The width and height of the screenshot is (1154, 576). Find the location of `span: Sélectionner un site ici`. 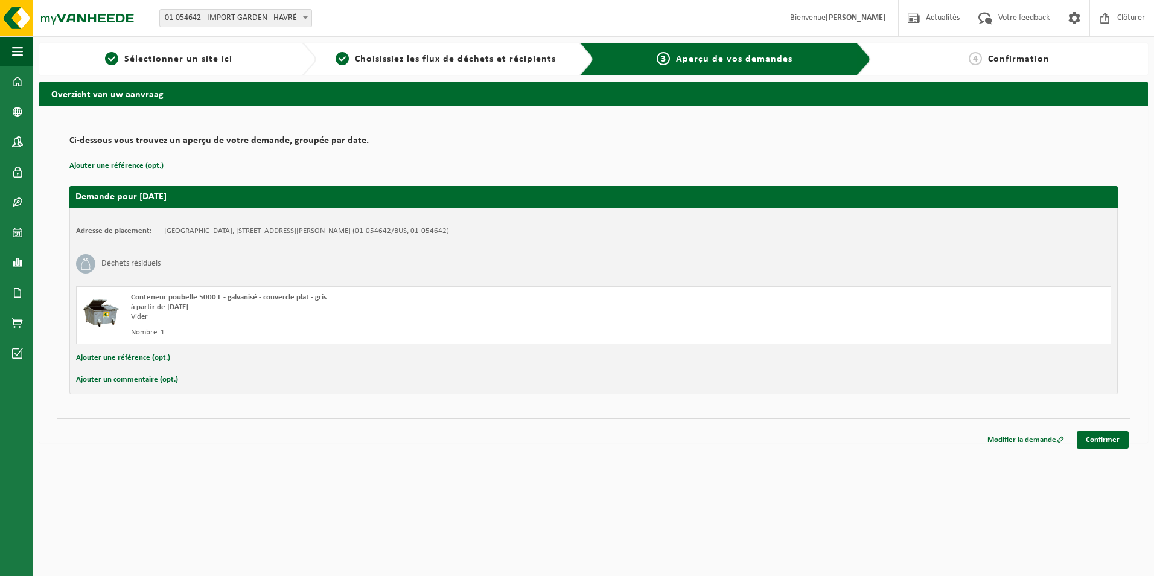

span: Sélectionner un site ici is located at coordinates (178, 59).